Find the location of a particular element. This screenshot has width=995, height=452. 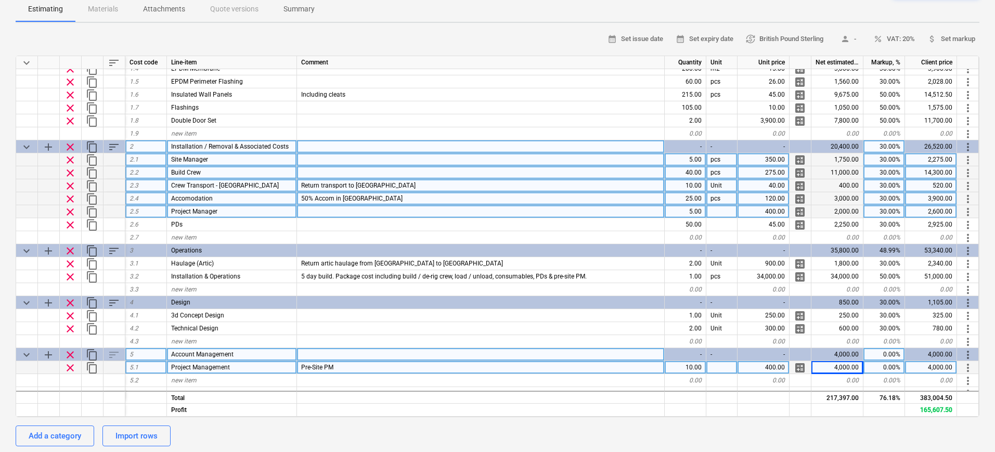

div: 275.00 is located at coordinates (763, 173).